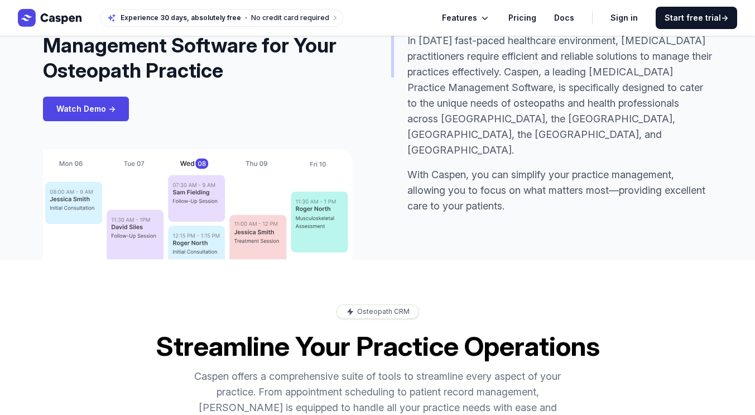 The height and width of the screenshot is (415, 755). Describe the element at coordinates (181, 18) in the screenshot. I see `span: Experience 30 days, absolutely free` at that location.